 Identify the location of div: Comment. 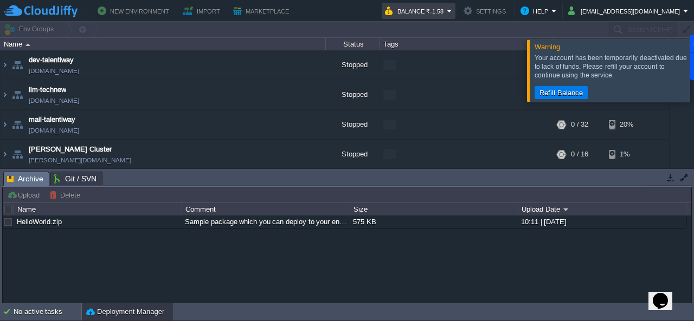
(266, 209).